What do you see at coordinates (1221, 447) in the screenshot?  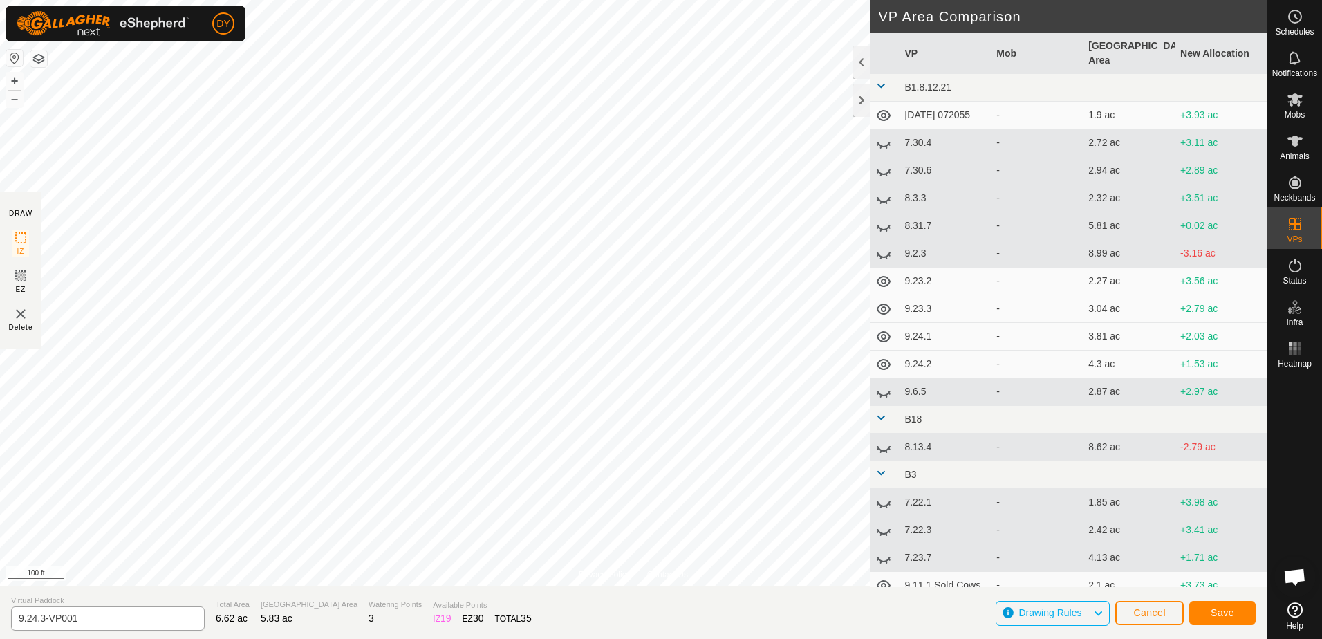 I see `td: -2.79 ac` at bounding box center [1221, 447].